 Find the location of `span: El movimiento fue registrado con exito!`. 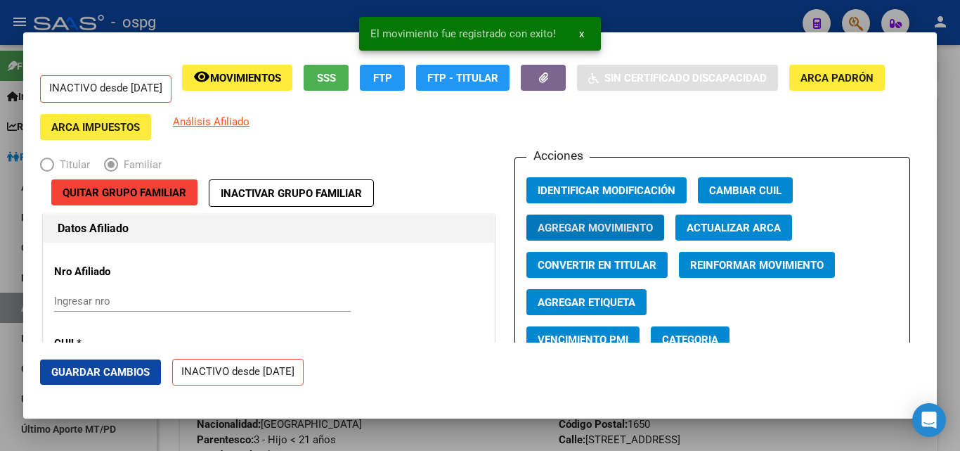

span: El movimiento fue registrado con exito! is located at coordinates (463, 34).